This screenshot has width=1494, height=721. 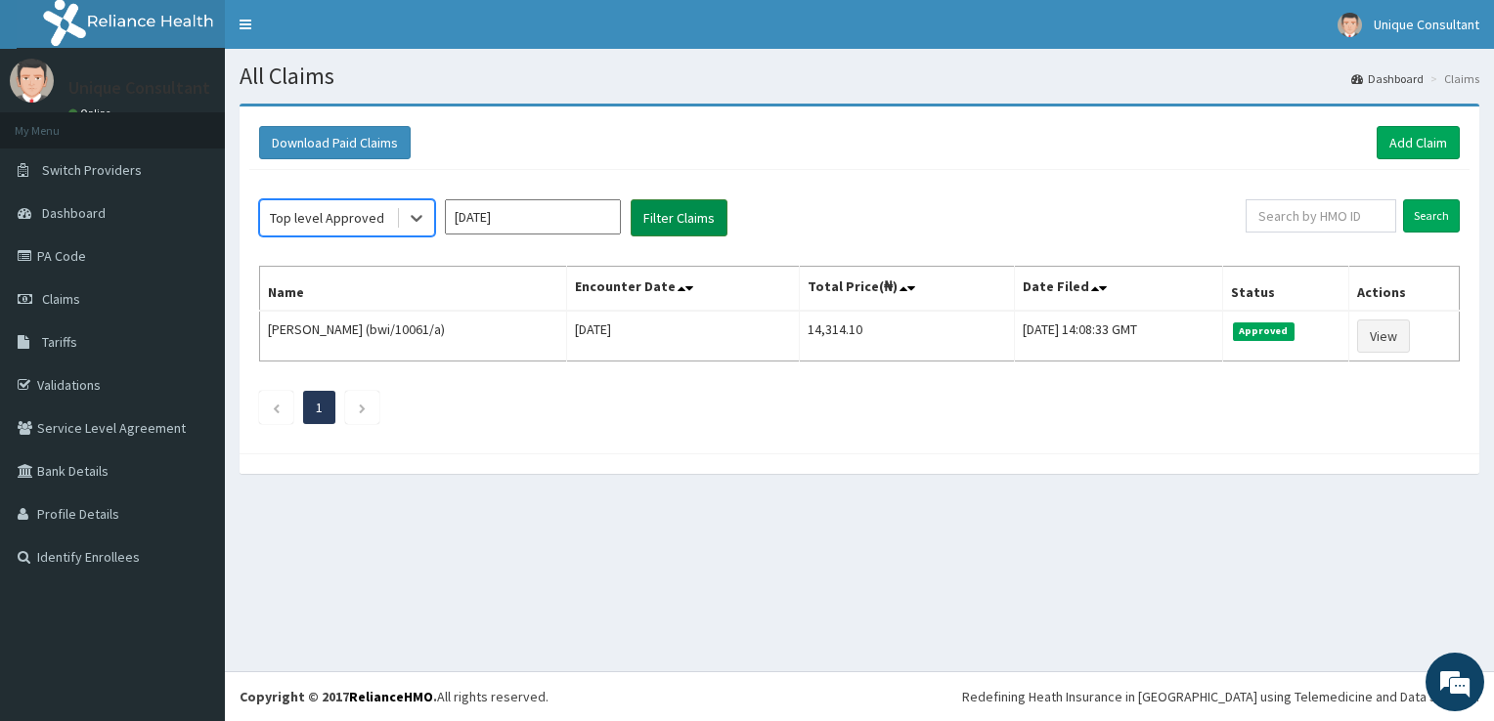 I want to click on span: Approved, so click(x=1263, y=331).